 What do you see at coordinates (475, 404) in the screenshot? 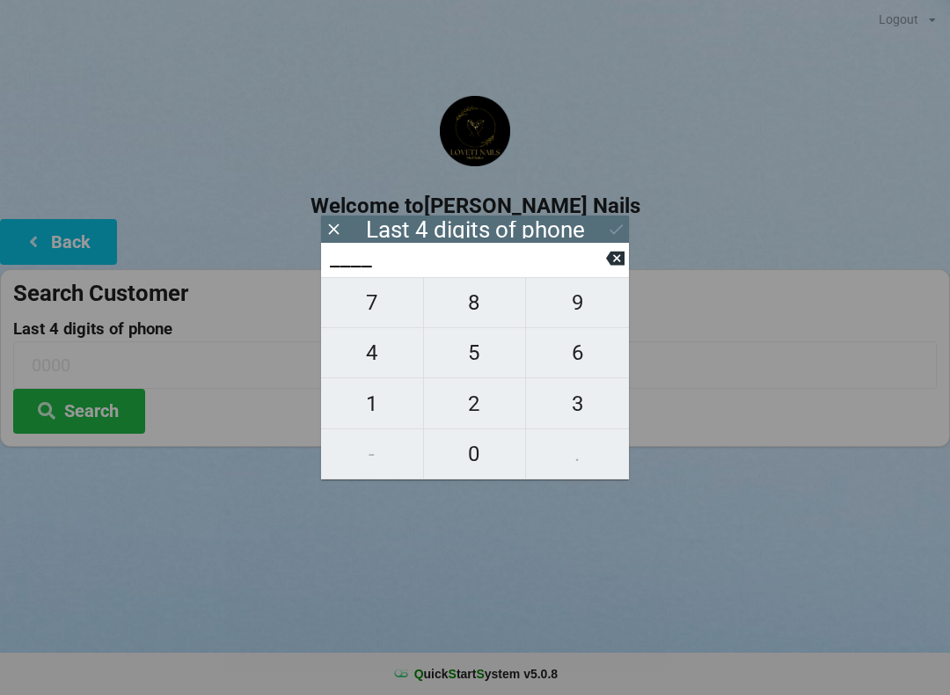
I see `span: 2` at bounding box center [475, 404].